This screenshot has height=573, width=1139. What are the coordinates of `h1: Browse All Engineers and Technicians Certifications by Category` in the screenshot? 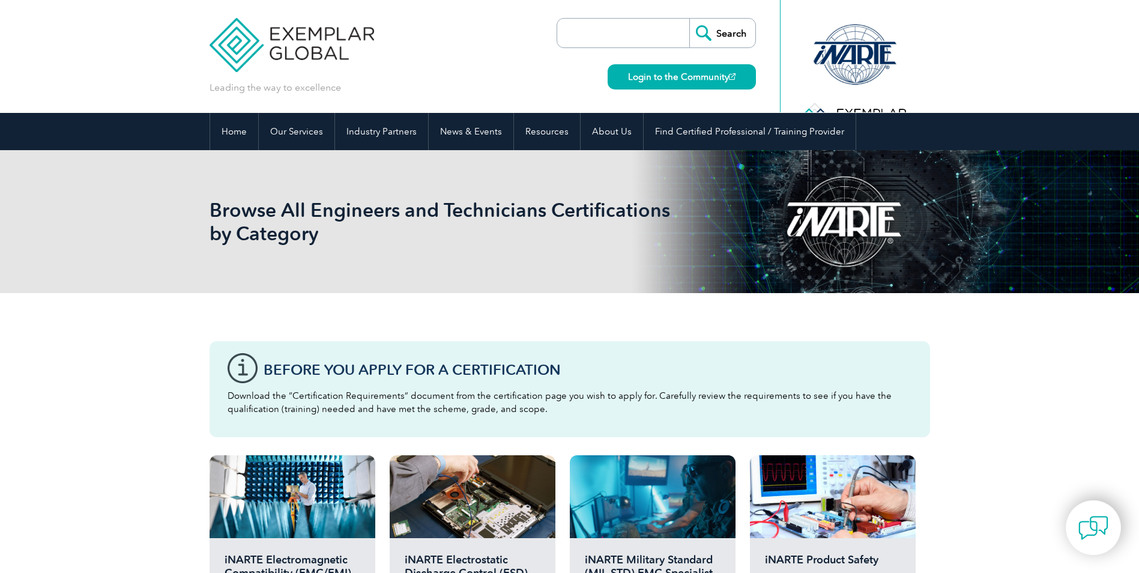 It's located at (440, 222).